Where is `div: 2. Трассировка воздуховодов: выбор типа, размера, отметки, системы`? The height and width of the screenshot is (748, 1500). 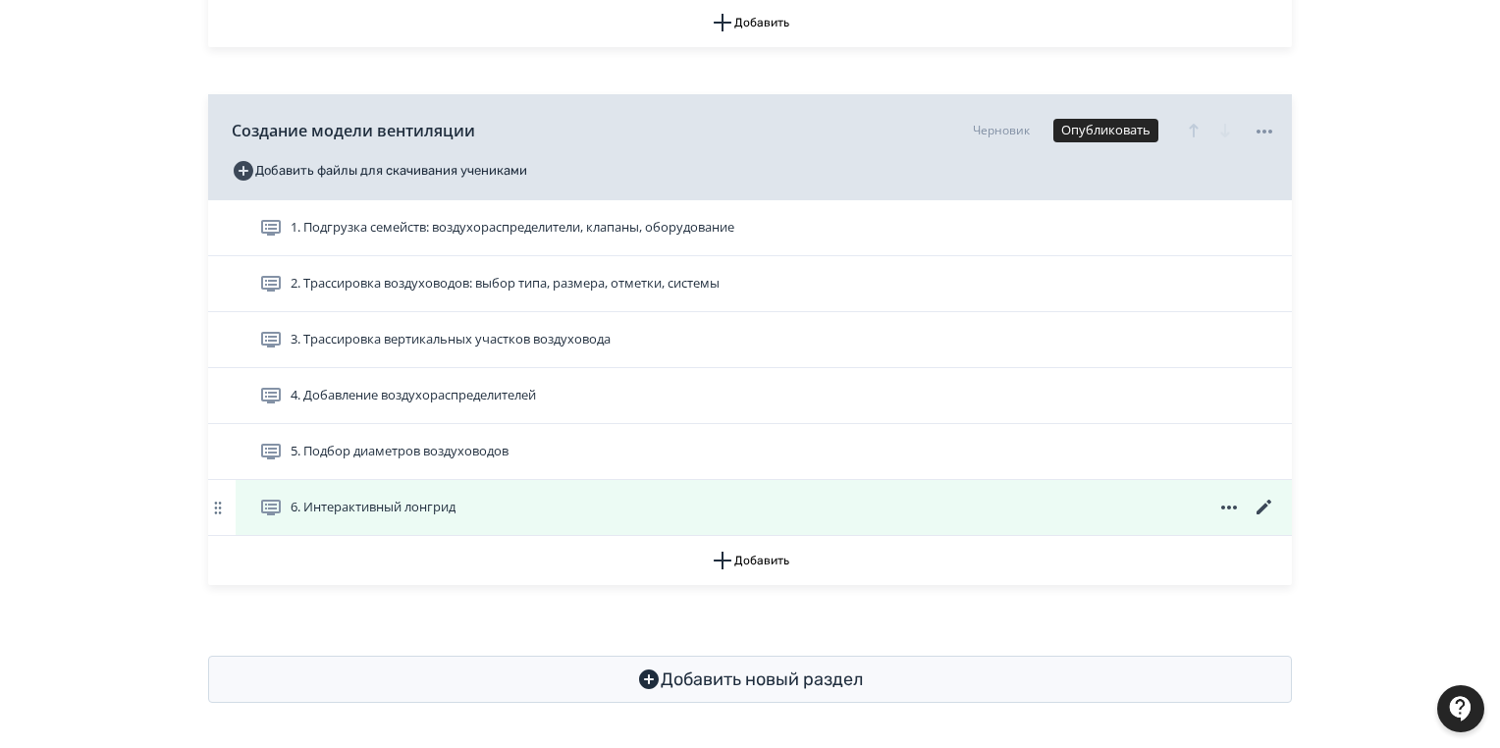
div: 2. Трассировка воздуховодов: выбор типа, размера, отметки, системы is located at coordinates (750, 284).